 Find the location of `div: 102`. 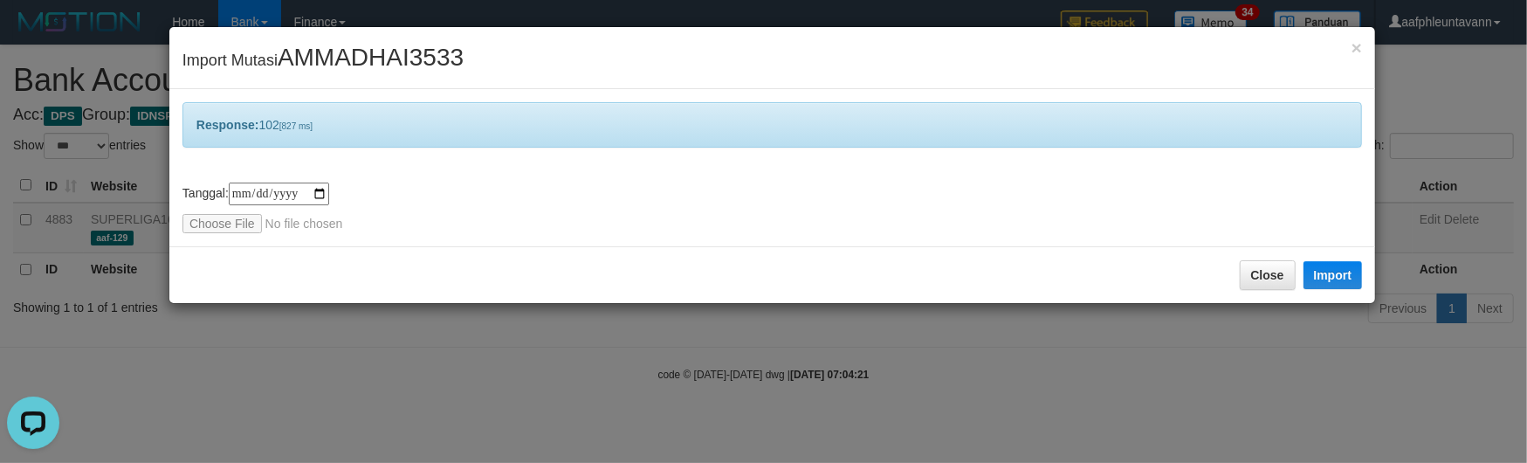

div: 102 is located at coordinates (772, 125).